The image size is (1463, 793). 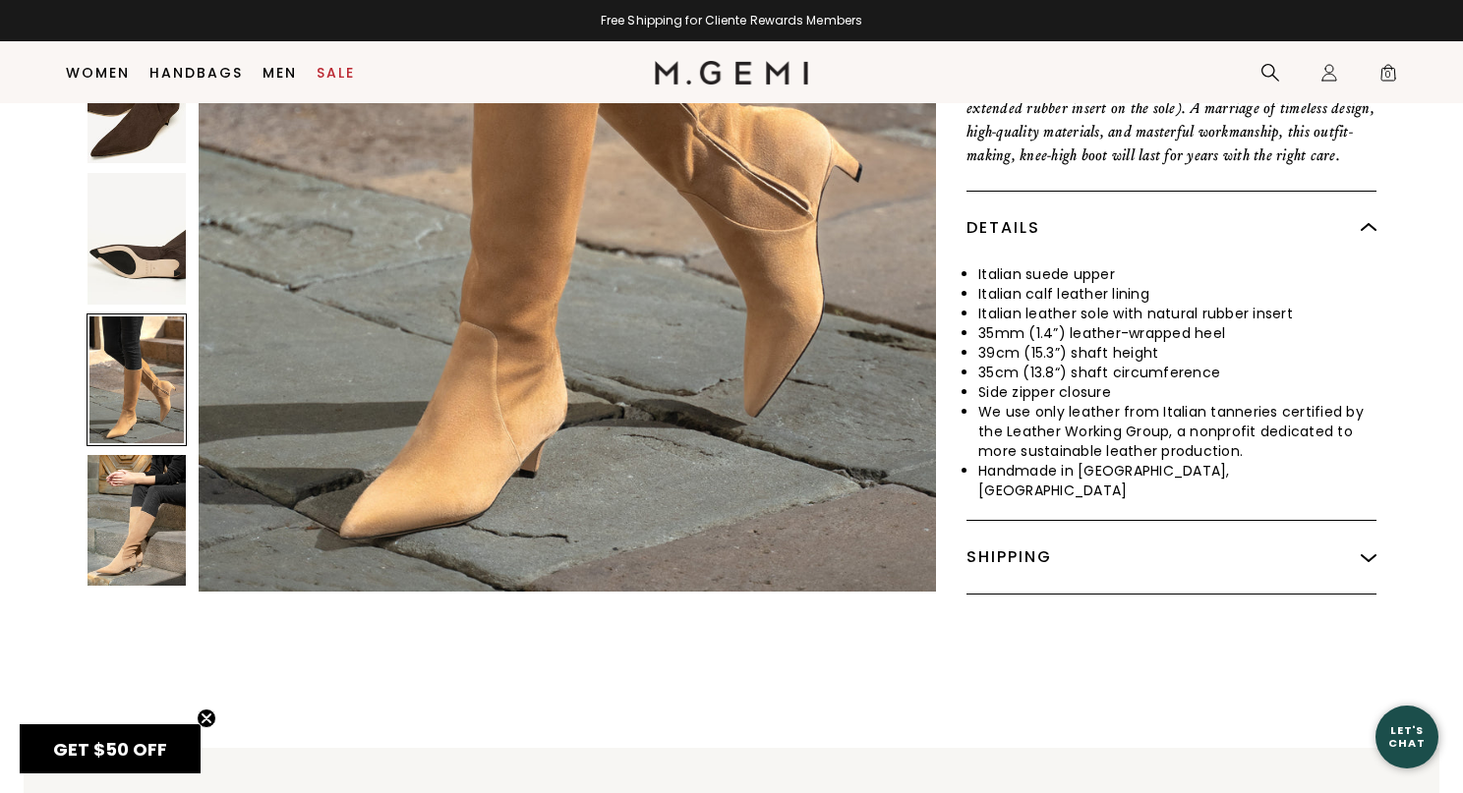 I want to click on li: Italian suede upper, so click(x=1177, y=274).